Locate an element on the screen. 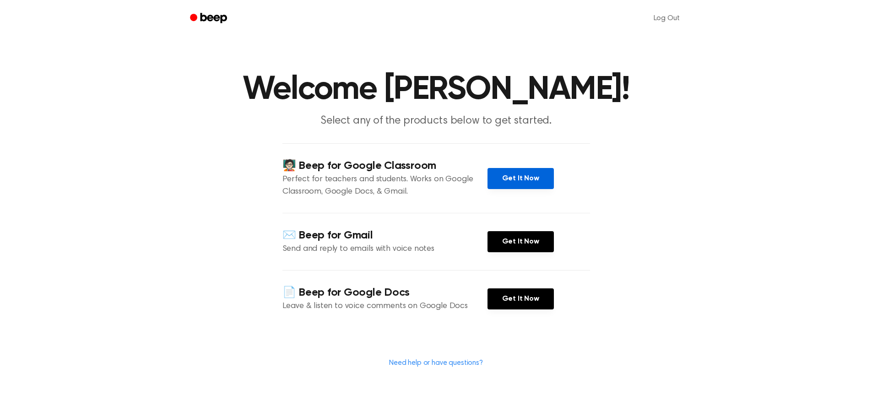  h4: 📄 Beep for Google Docs is located at coordinates (385, 292).